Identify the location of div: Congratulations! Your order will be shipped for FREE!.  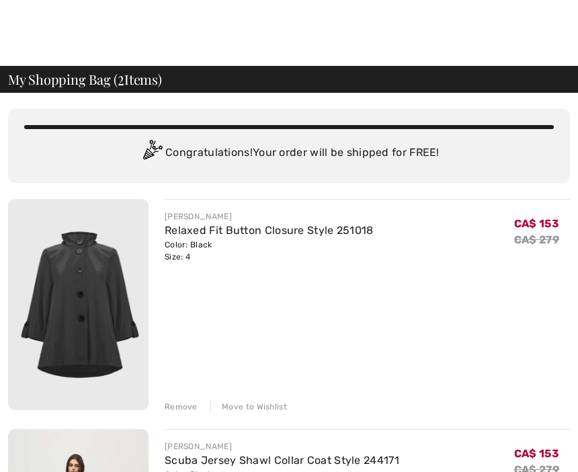
(289, 153).